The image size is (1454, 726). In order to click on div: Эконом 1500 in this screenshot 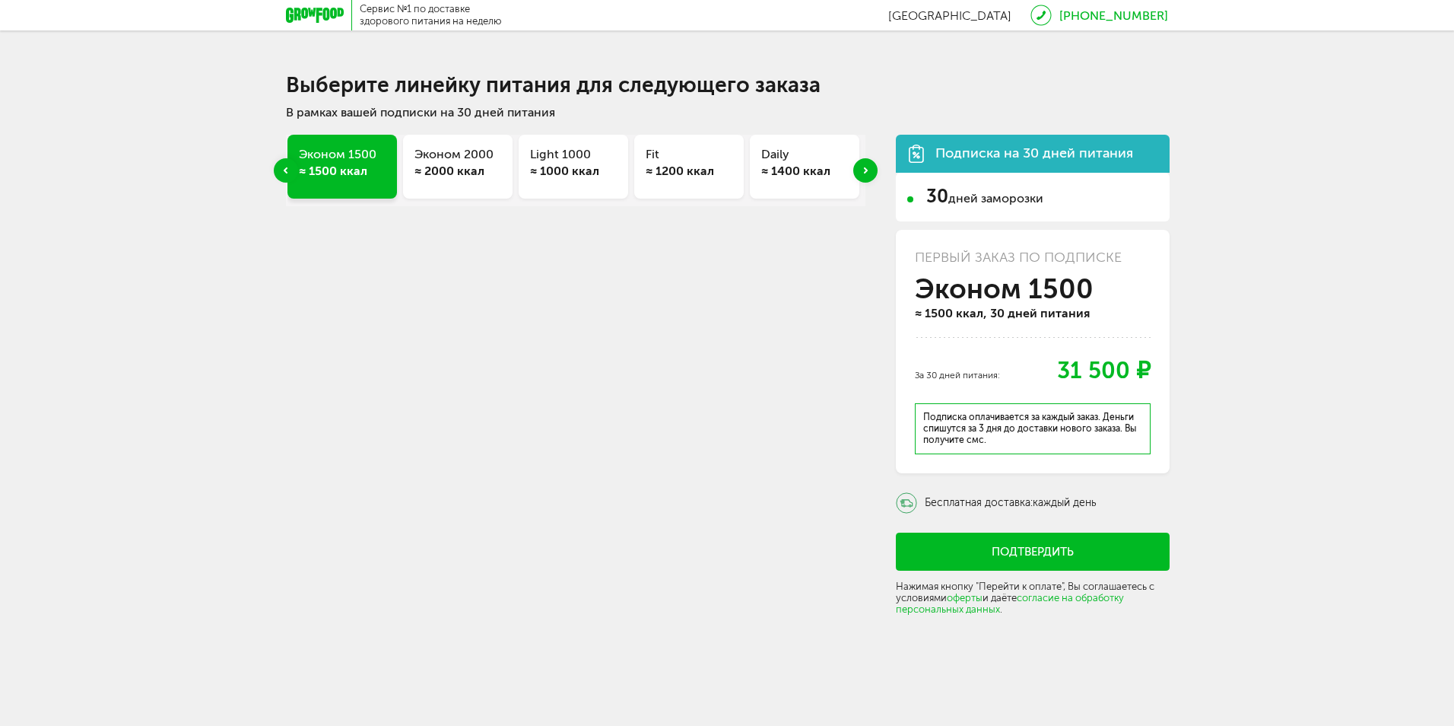, I will do `click(1033, 289)`.